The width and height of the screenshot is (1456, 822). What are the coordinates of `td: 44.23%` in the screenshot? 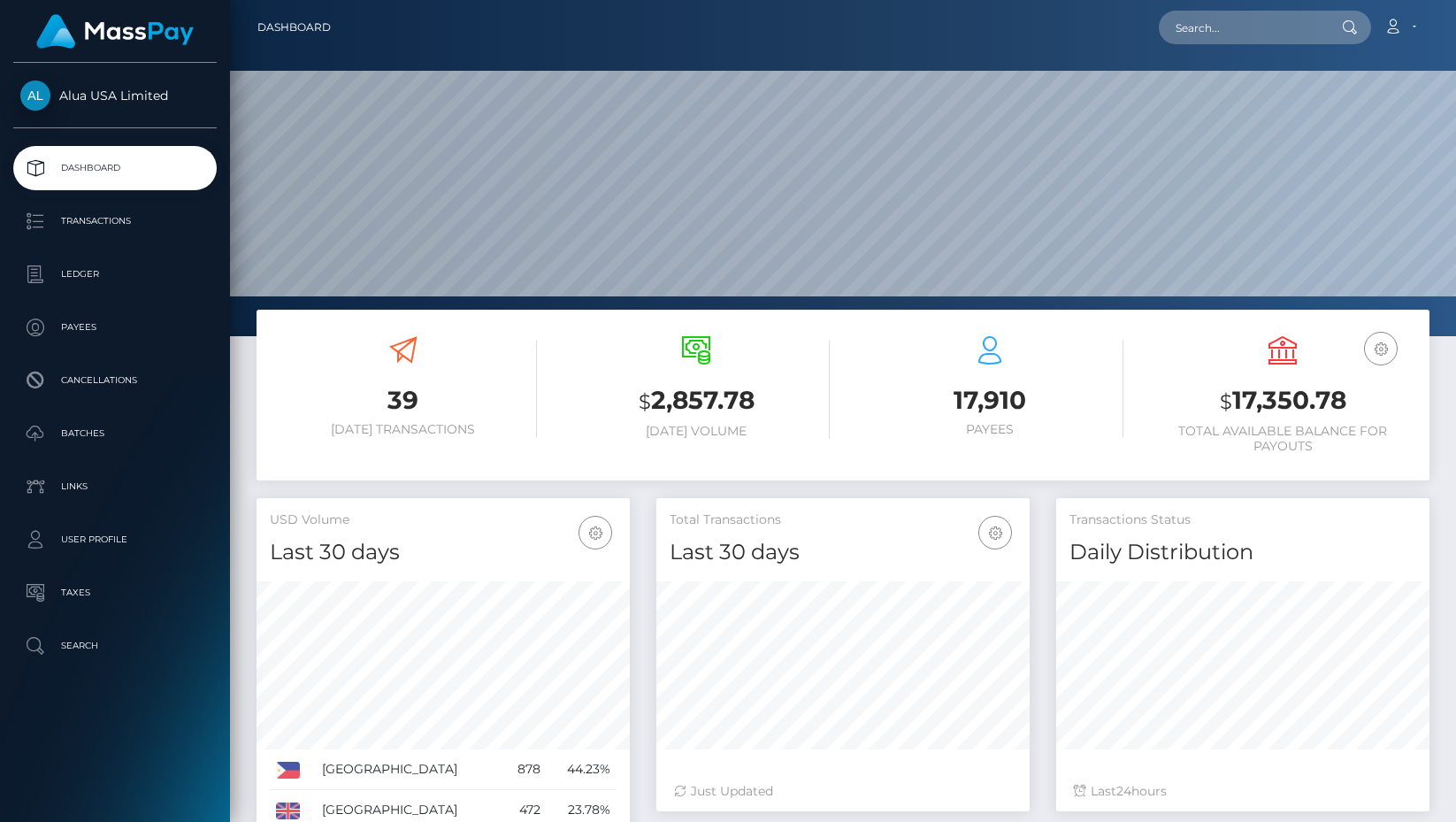 It's located at (581, 771).